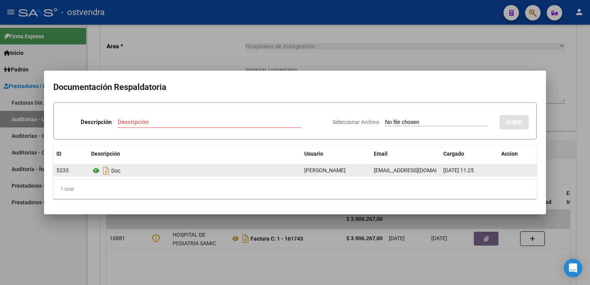 The image size is (590, 285). What do you see at coordinates (295, 87) in the screenshot?
I see `h2: Documentación Respaldatoria` at bounding box center [295, 87].